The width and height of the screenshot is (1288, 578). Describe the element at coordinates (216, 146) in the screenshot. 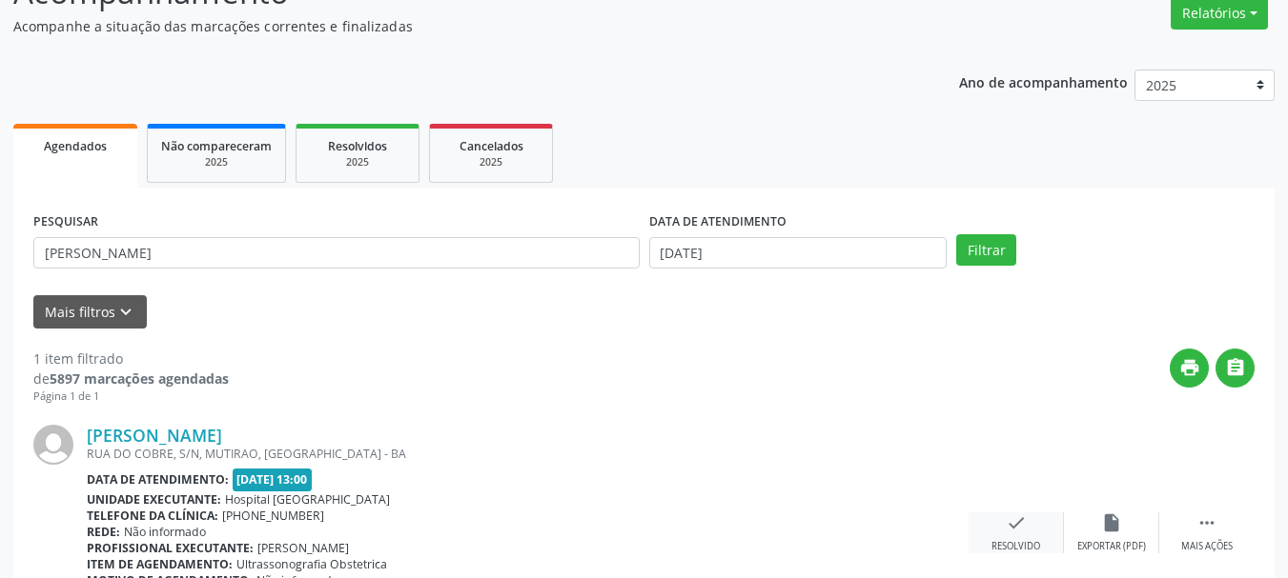

I see `span: Não compareceram` at that location.